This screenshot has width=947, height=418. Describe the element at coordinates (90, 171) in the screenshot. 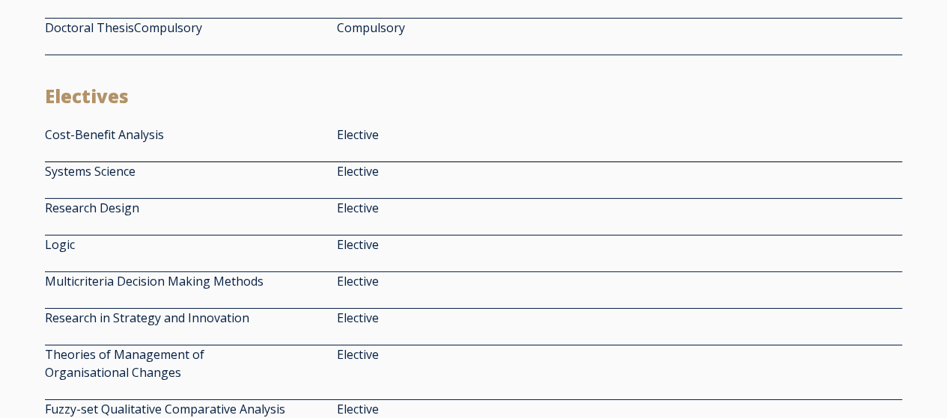

I see `span: Systems Science` at that location.